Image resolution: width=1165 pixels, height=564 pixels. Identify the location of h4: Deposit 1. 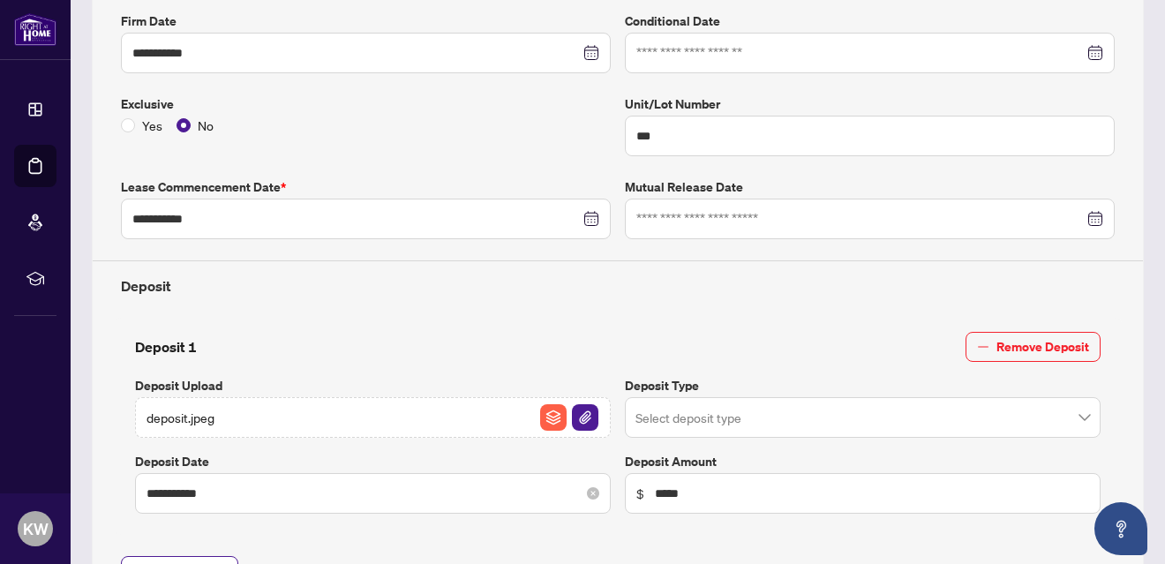
(166, 347).